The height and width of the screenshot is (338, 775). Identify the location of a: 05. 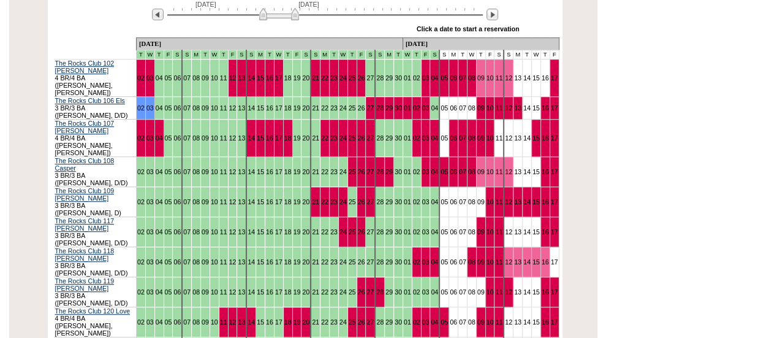
(444, 78).